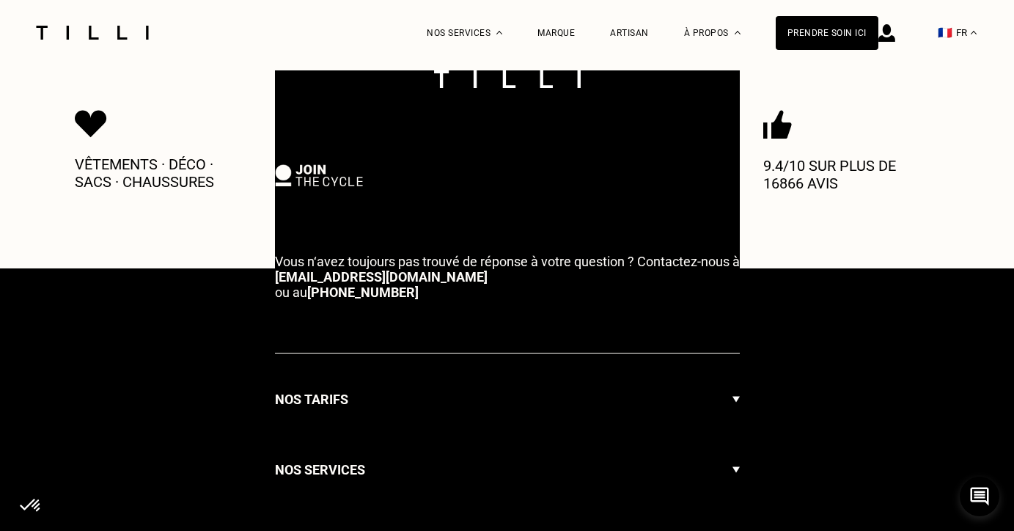  I want to click on img: icône connexion, so click(886, 33).